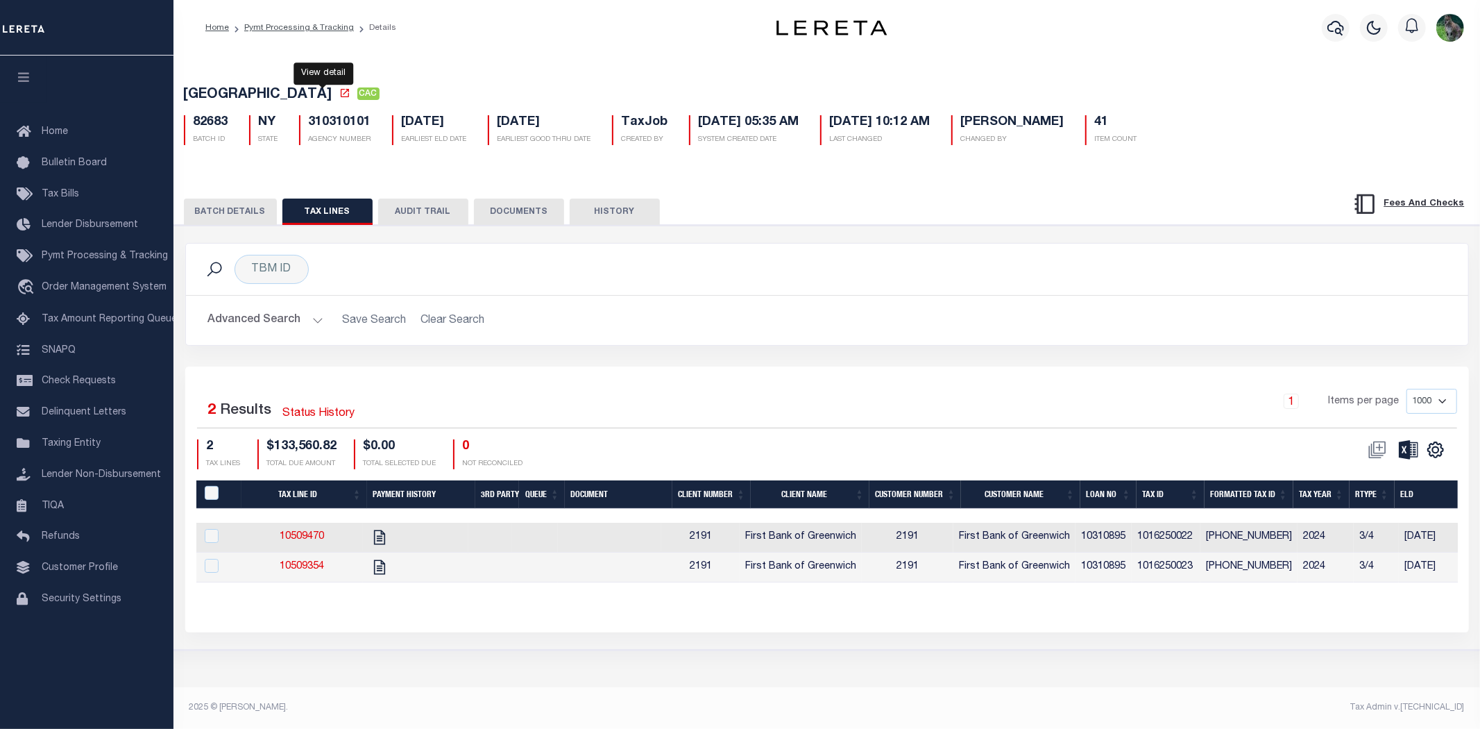 The image size is (1480, 729). I want to click on p: SYSTEM CREATED DATE, so click(749, 139).